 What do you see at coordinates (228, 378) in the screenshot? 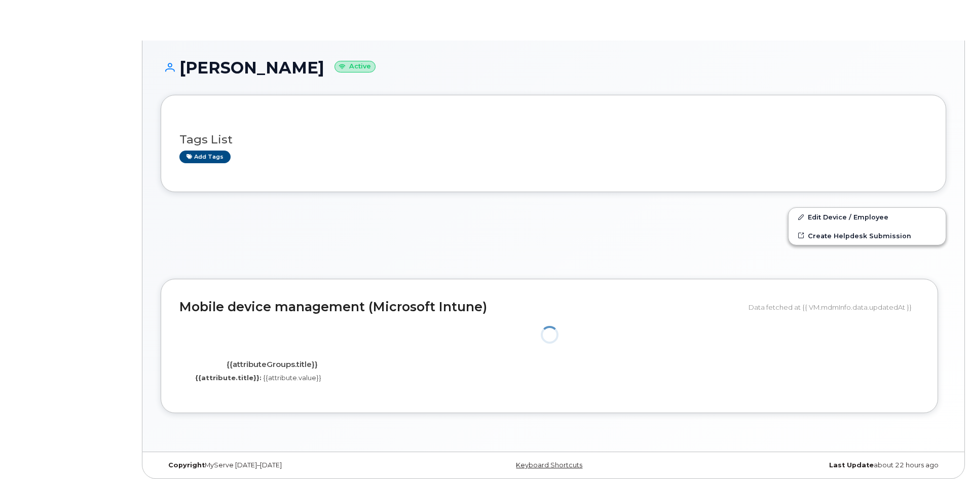
I see `label: {{attribute.title}}:` at bounding box center [228, 378].